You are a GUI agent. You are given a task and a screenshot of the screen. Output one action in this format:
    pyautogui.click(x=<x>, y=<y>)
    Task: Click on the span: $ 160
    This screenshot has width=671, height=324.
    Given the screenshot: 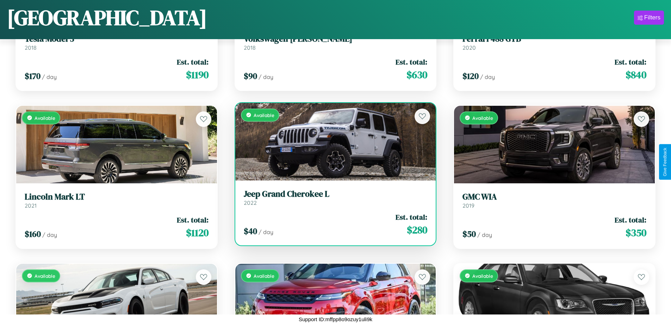 What is the action you would take?
    pyautogui.click(x=33, y=233)
    